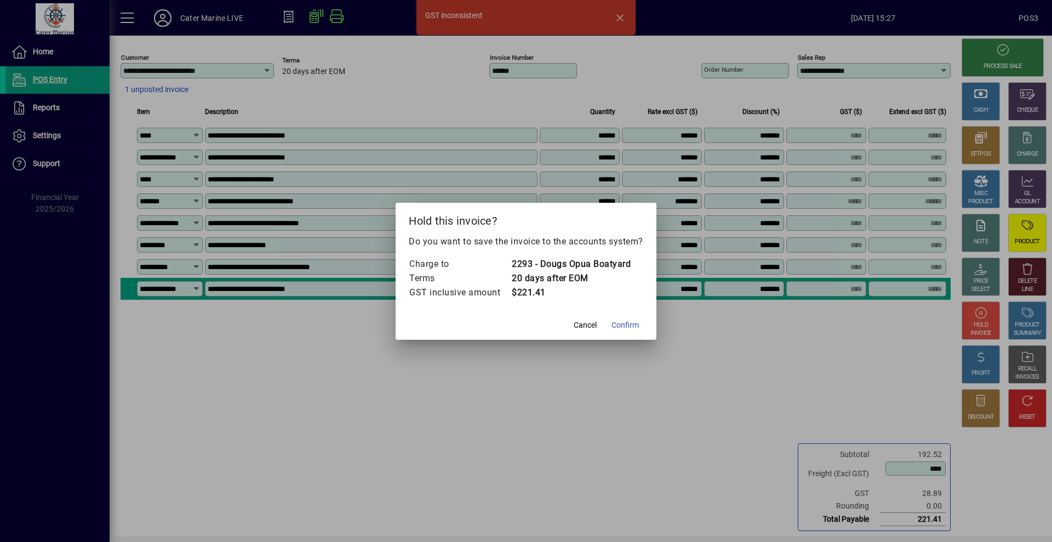 The height and width of the screenshot is (542, 1052). Describe the element at coordinates (585, 325) in the screenshot. I see `button: Cancel` at that location.